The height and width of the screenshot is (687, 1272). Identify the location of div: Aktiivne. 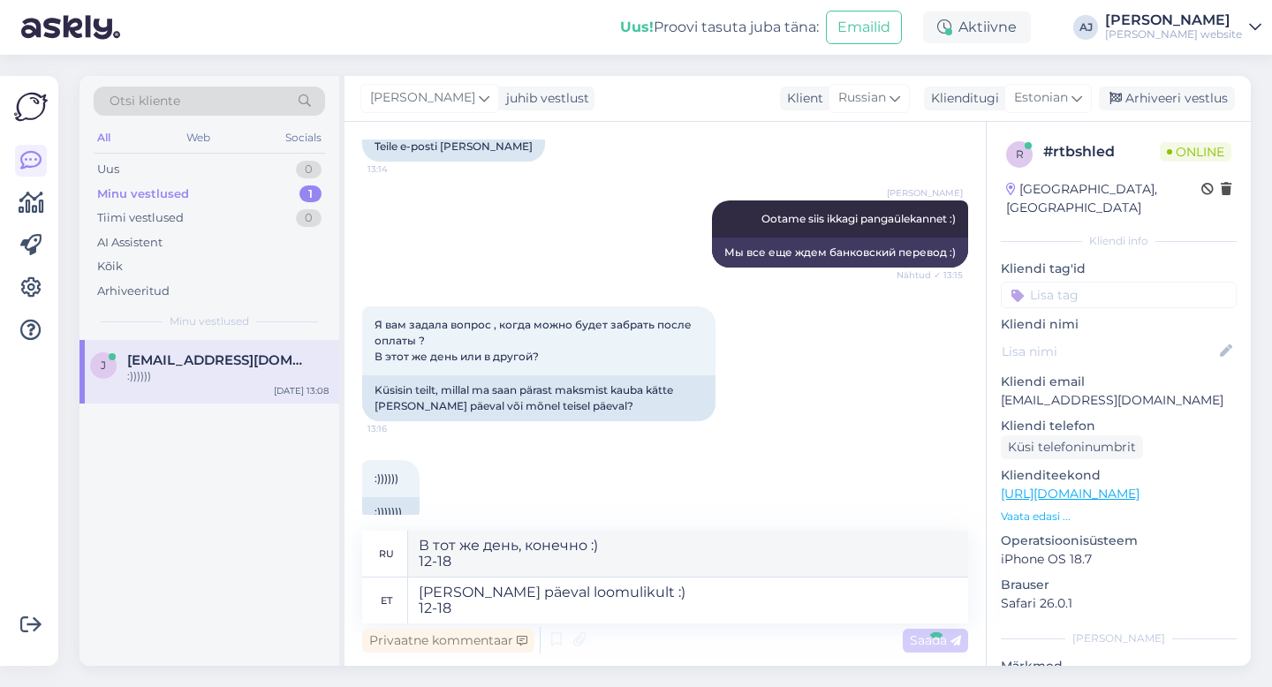
(977, 27).